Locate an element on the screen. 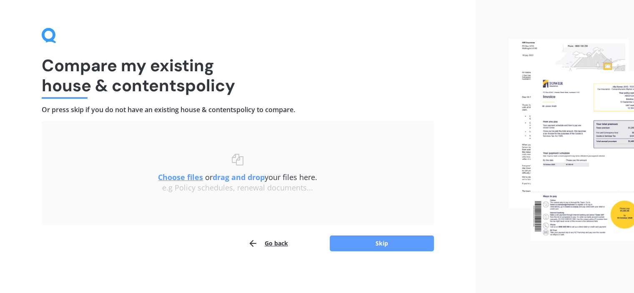 This screenshot has height=293, width=634. h4: Or press skip if you do not have an existing house & contents policy to compare. is located at coordinates (238, 110).